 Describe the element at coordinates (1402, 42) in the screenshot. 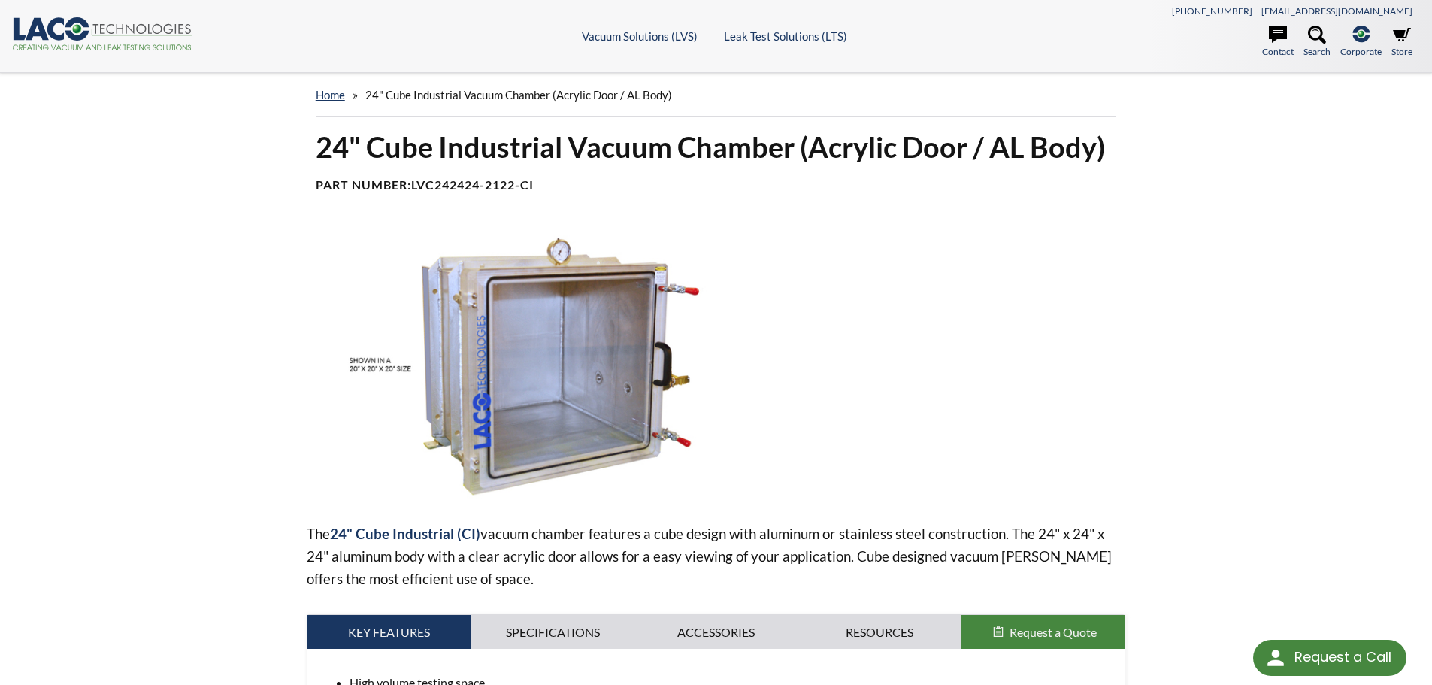

I see `a: Store` at that location.